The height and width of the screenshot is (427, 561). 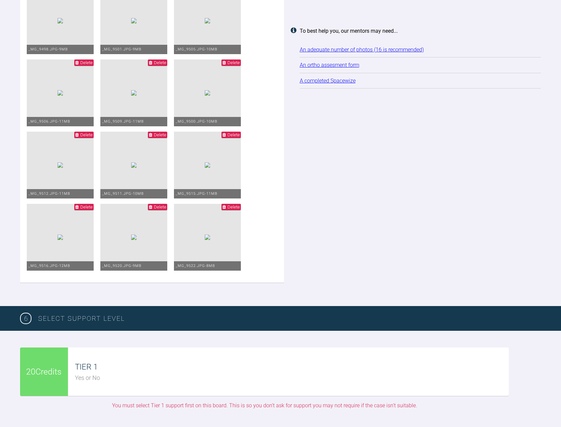 What do you see at coordinates (195, 266) in the screenshot?
I see `span: _MG_9522.JPG - 8MB` at bounding box center [195, 266].